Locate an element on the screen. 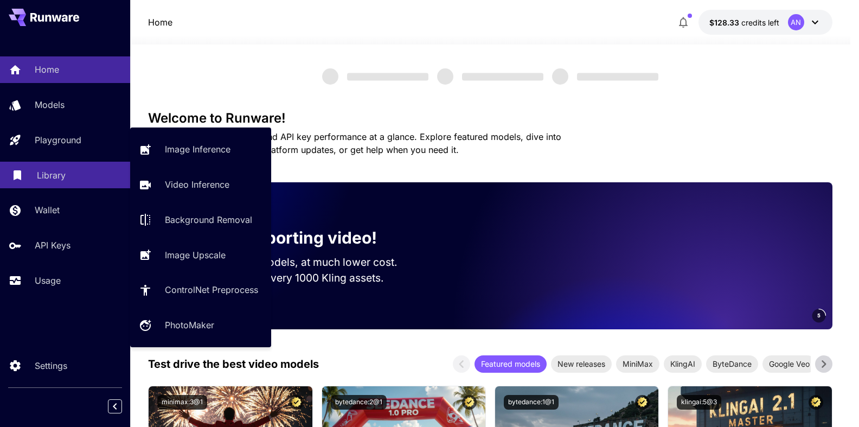 The height and width of the screenshot is (427, 859). p: Test drive the best video models is located at coordinates (233, 364).